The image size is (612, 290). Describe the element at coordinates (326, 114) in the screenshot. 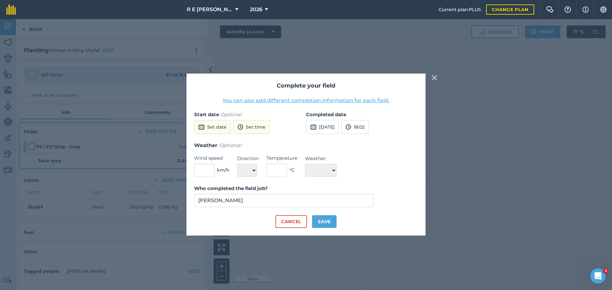

I see `strong: Completed date` at that location.